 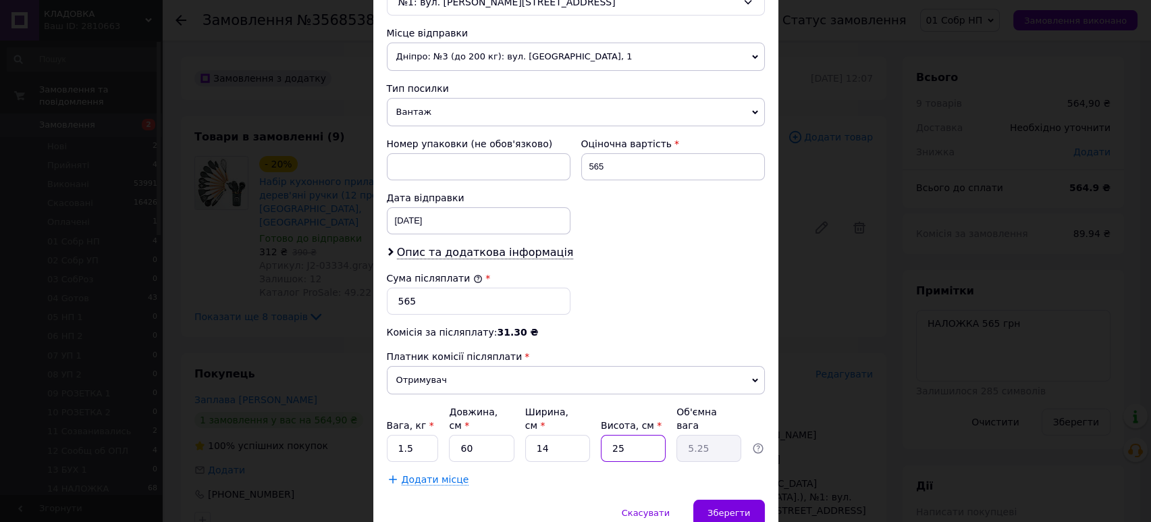 I want to click on label: Висота, см, so click(x=631, y=425).